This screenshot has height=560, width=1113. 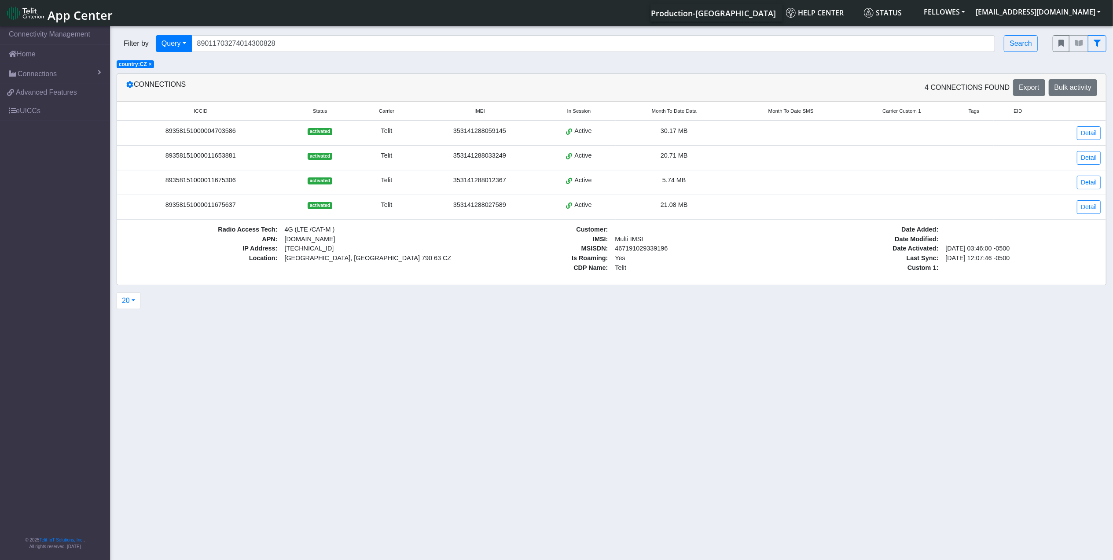 I want to click on span: Location :, so click(x=202, y=258).